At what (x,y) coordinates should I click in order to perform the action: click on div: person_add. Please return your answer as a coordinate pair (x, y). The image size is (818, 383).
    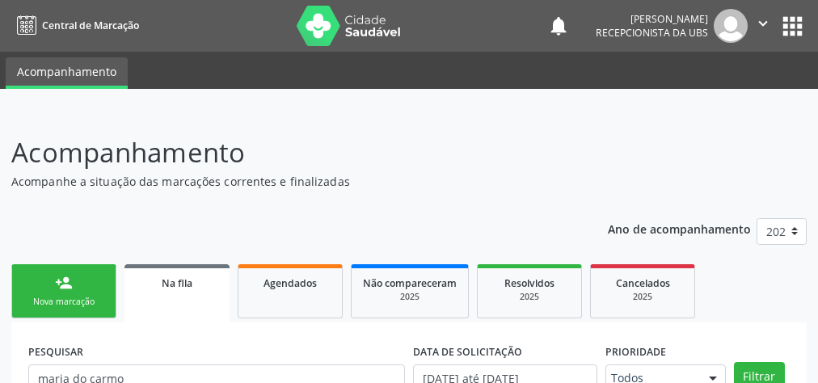
    Looking at the image, I should click on (64, 283).